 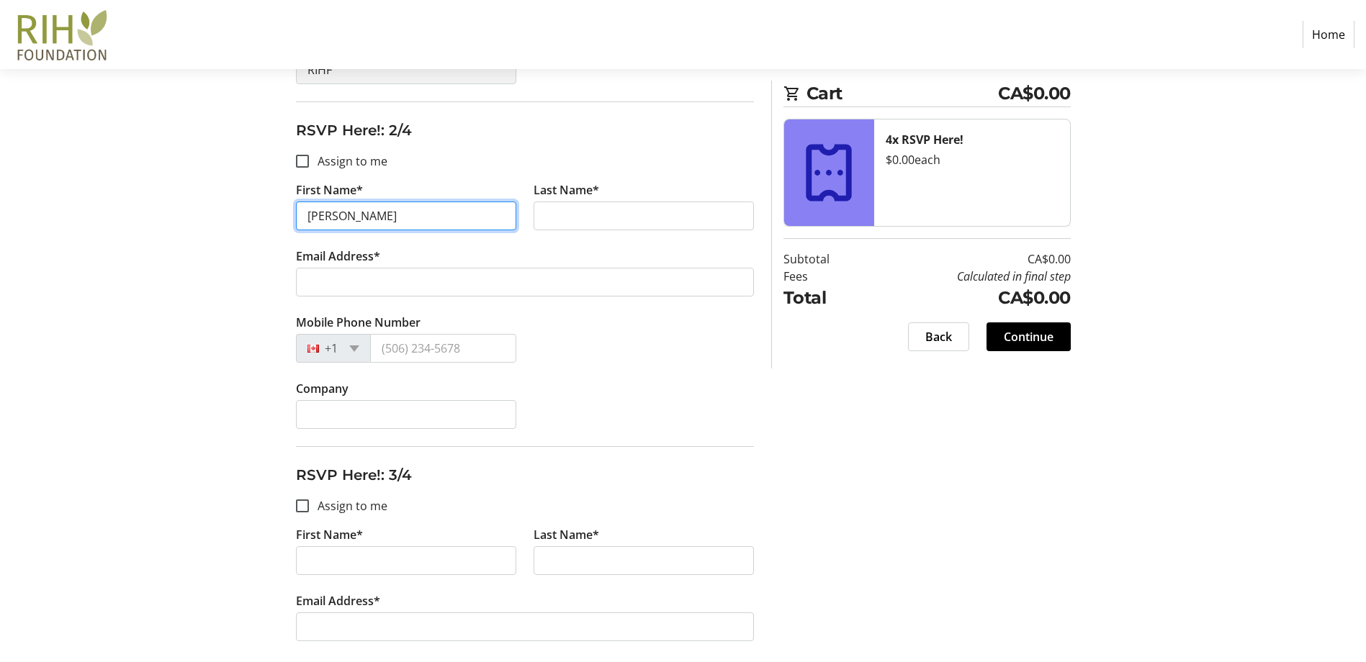 What do you see at coordinates (1028, 337) in the screenshot?
I see `span: Continue` at bounding box center [1028, 337].